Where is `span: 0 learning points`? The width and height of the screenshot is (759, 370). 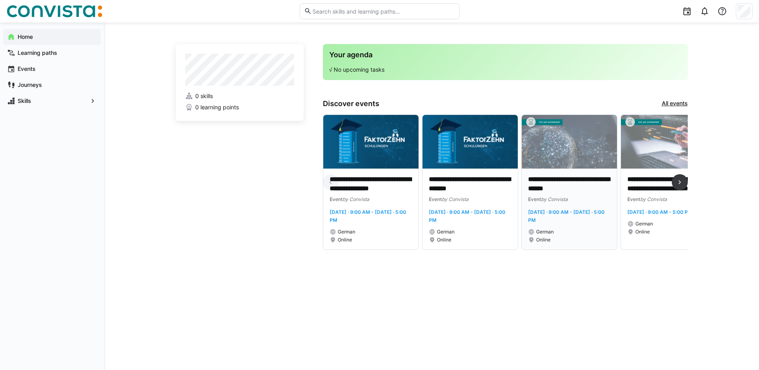 span: 0 learning points is located at coordinates (217, 107).